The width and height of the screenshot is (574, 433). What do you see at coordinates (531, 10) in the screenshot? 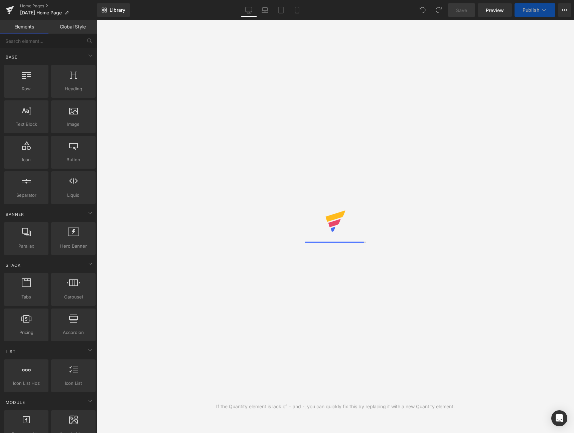
I see `span: Publish` at bounding box center [531, 10].